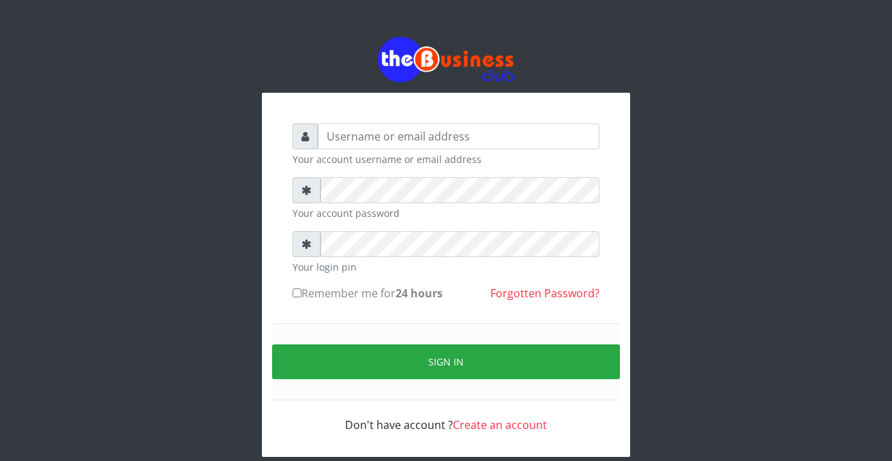 The height and width of the screenshot is (461, 892). Describe the element at coordinates (545, 293) in the screenshot. I see `a: Forgotten Password?` at that location.